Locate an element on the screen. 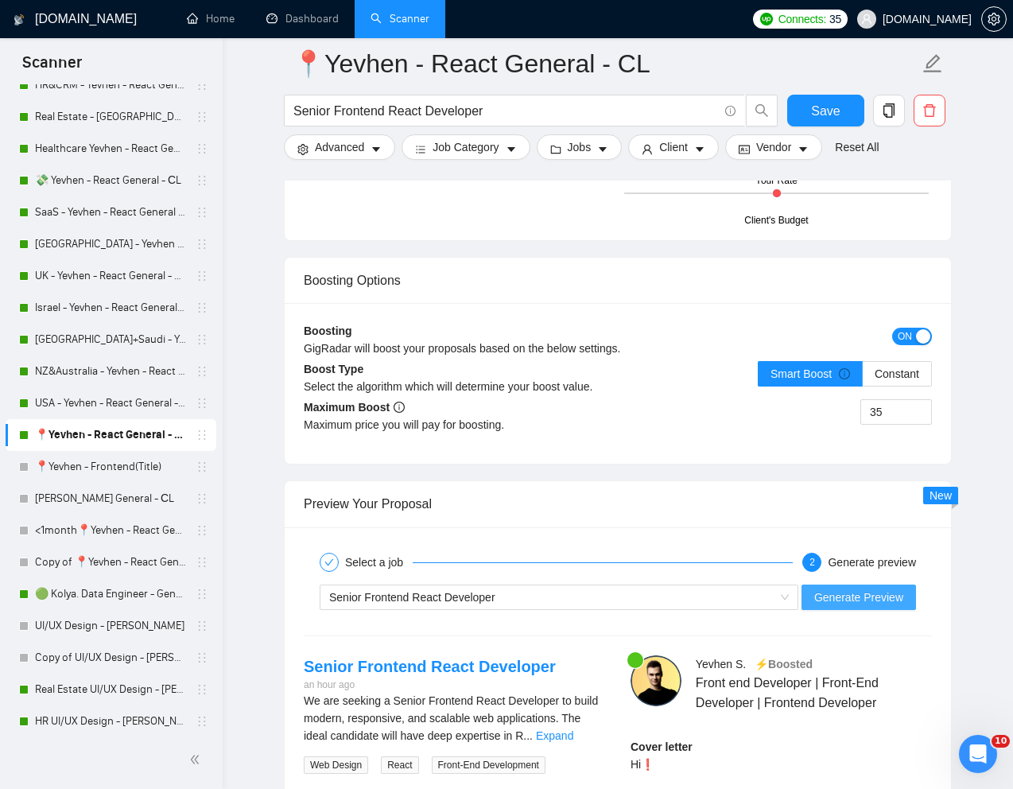  span: folder is located at coordinates (556, 149).